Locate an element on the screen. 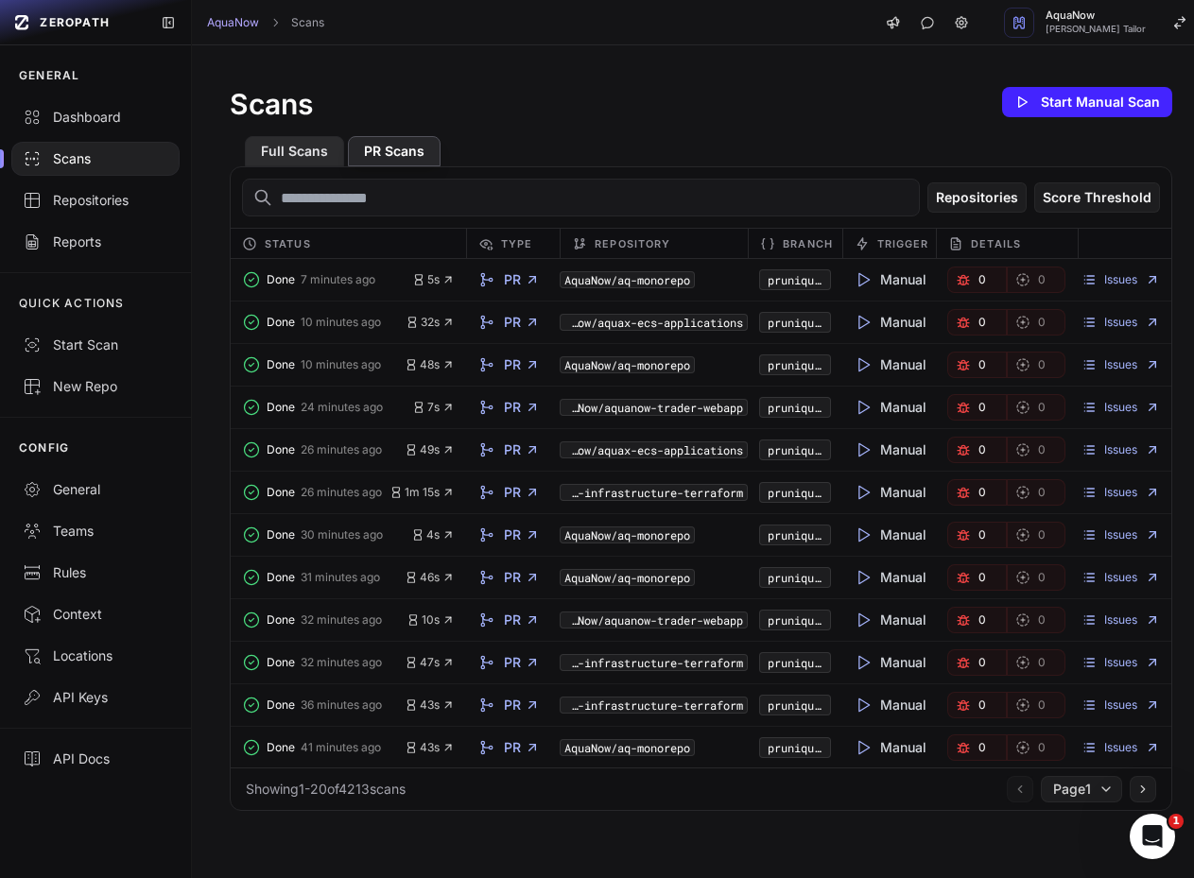 The image size is (1194, 878). span: Type is located at coordinates (516, 244).